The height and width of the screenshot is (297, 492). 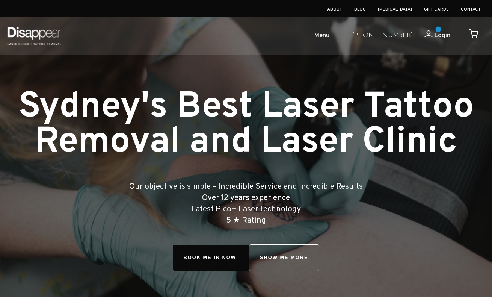 What do you see at coordinates (436, 9) in the screenshot?
I see `a: Gift Cards` at bounding box center [436, 9].